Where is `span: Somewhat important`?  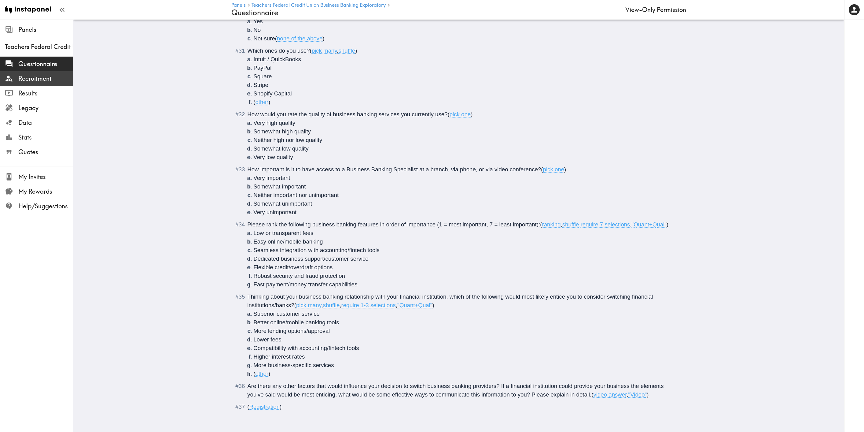 span: Somewhat important is located at coordinates (280, 186).